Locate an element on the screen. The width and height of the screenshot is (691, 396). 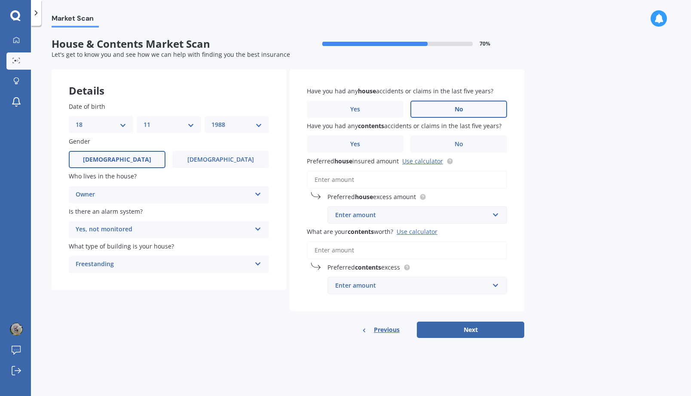
span: Who lives in the house? is located at coordinates (103, 176).